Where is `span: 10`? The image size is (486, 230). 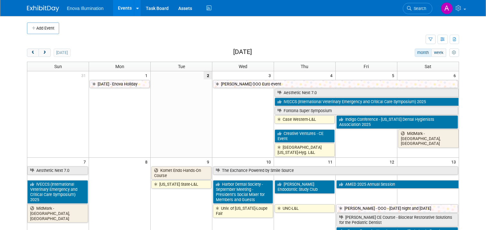 span: 10 is located at coordinates (269, 161).